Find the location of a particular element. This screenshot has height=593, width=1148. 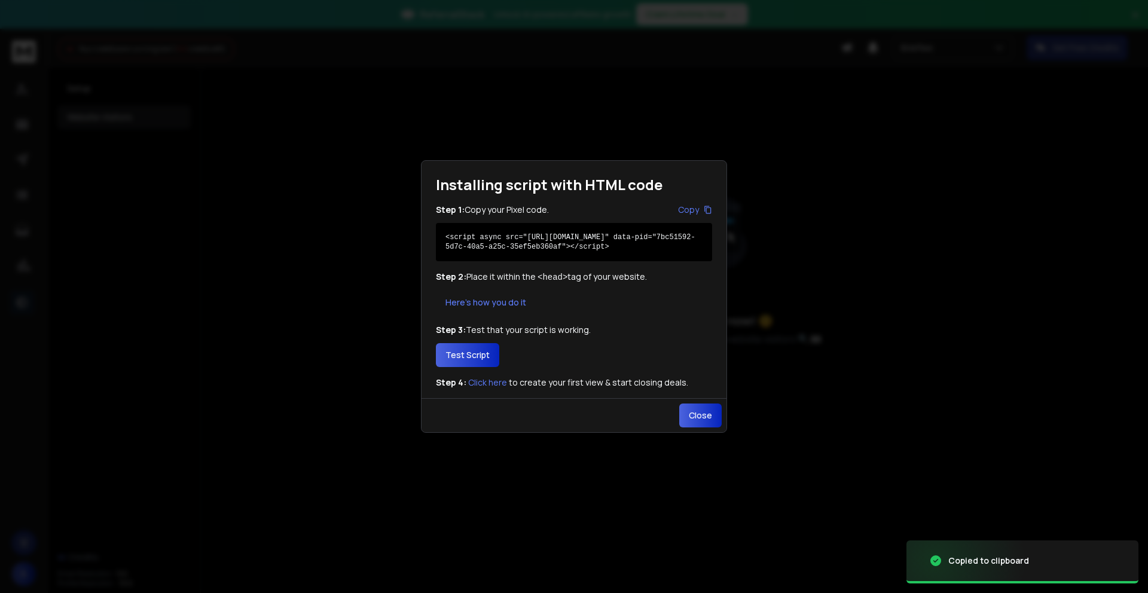

span: Step 3: is located at coordinates (451, 330).